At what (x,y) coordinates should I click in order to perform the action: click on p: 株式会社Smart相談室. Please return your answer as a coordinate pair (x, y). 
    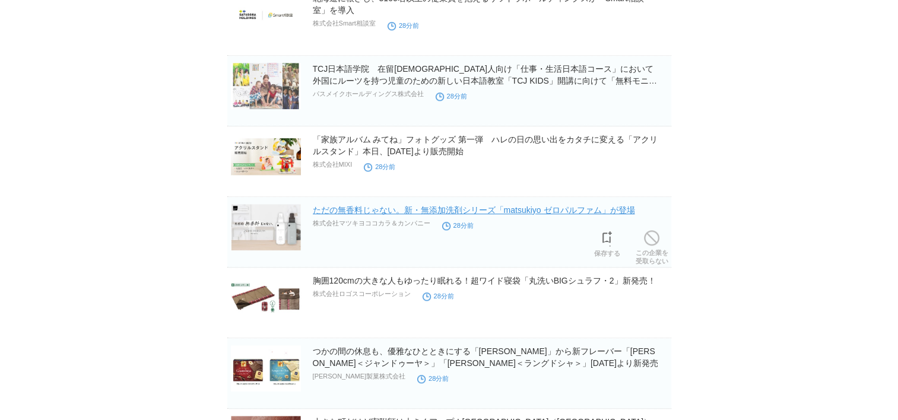
    Looking at the image, I should click on (344, 23).